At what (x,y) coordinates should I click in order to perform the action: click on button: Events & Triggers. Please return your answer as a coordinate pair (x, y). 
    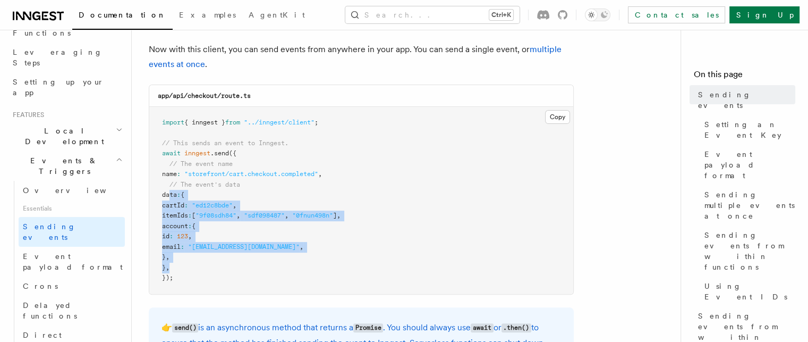
    Looking at the image, I should click on (66, 166).